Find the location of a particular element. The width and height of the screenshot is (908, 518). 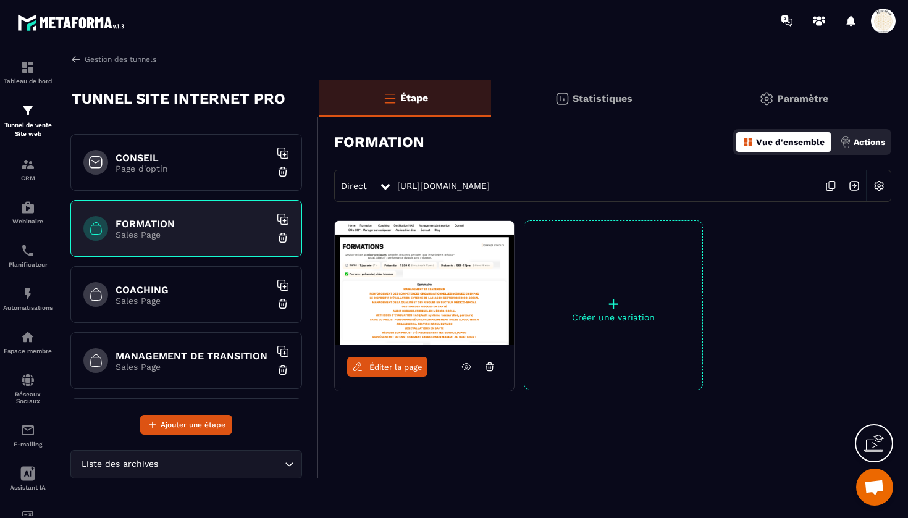

p: Tunnel de vente Site web is located at coordinates (28, 130).